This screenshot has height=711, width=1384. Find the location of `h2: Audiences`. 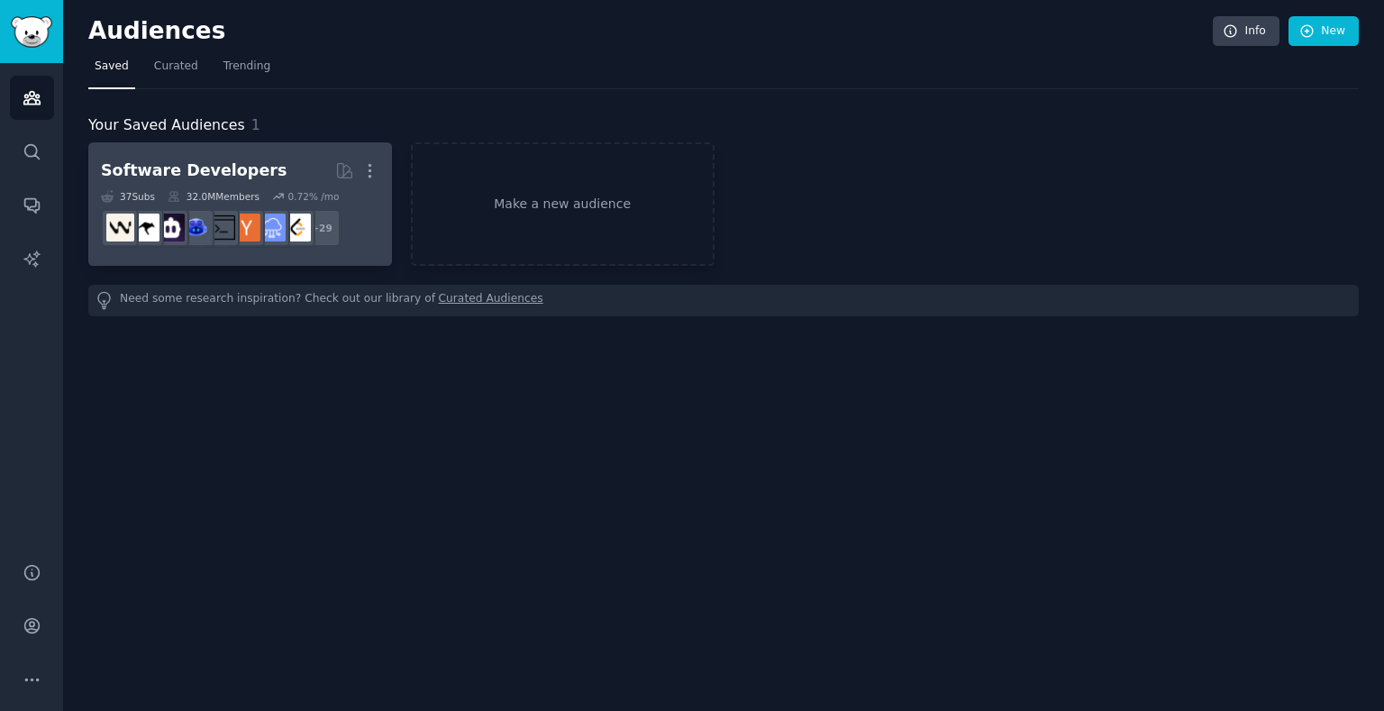

h2: Audiences is located at coordinates (650, 32).